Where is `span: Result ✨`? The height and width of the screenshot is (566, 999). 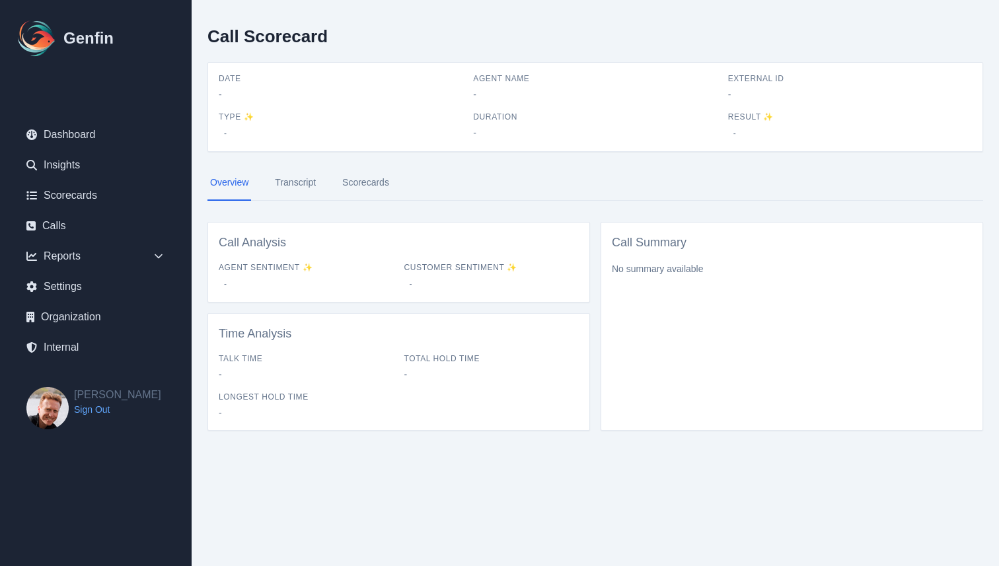
span: Result ✨ is located at coordinates (849, 117).